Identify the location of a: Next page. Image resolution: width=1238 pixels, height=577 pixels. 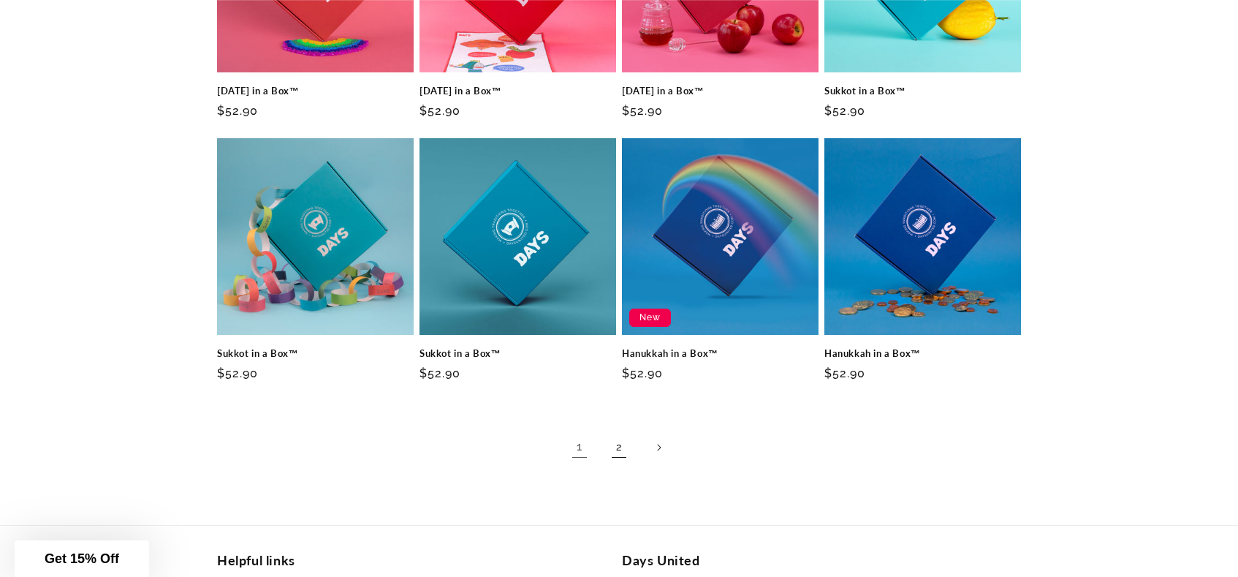
(658, 447).